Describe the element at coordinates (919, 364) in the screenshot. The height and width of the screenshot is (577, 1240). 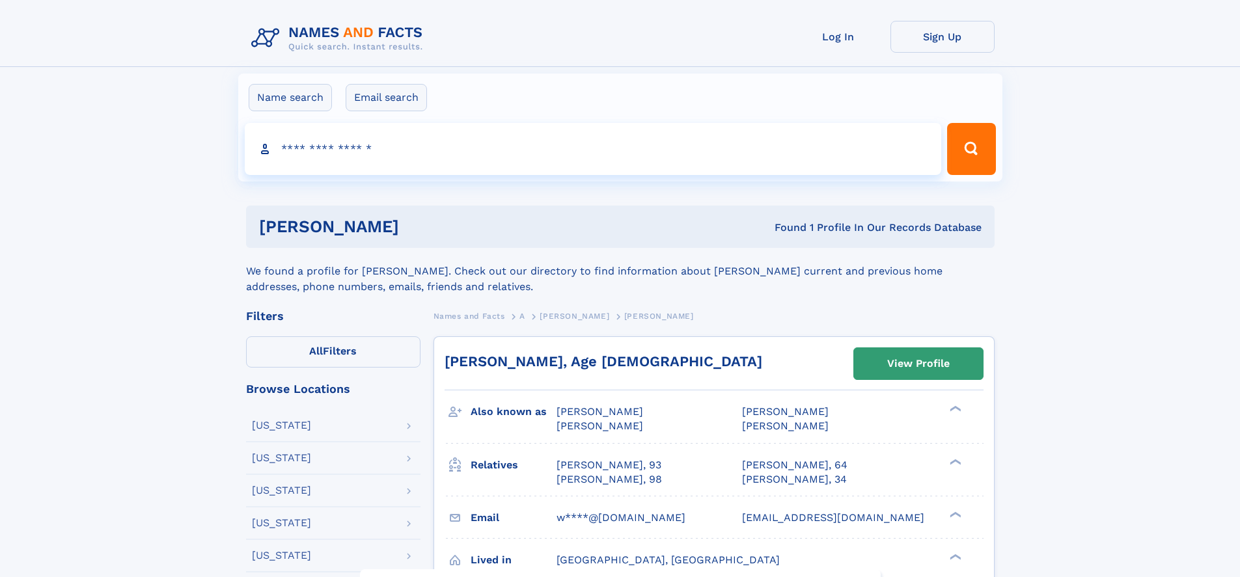
I see `a: View Profile` at that location.